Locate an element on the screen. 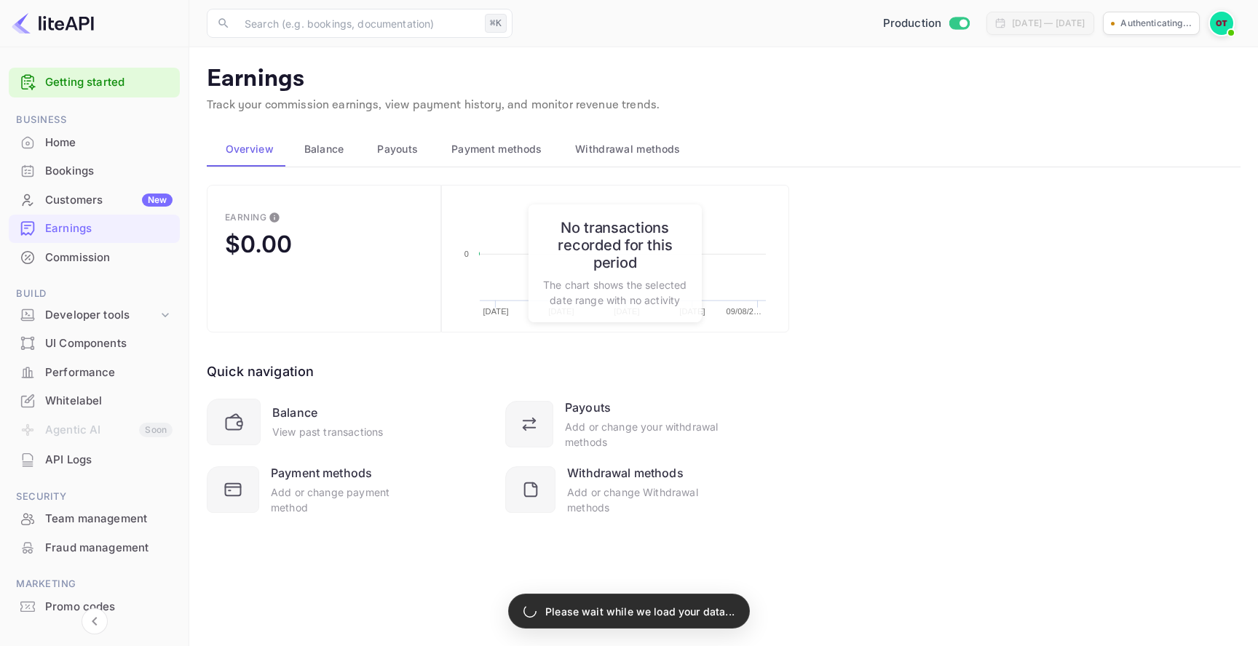  a: Fraud management is located at coordinates (94, 547).